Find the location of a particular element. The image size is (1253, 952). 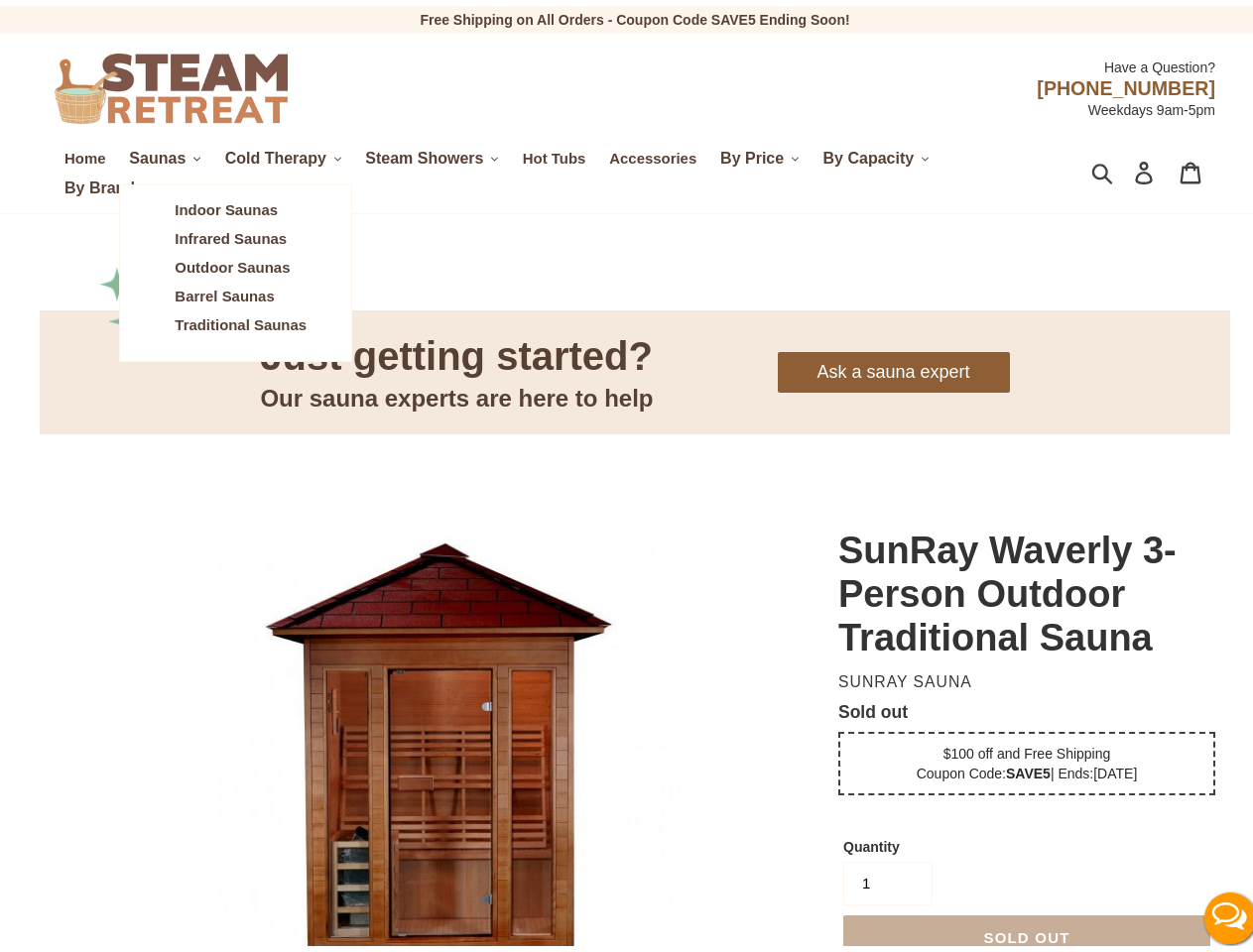

a: Barrel Saunas is located at coordinates (240, 291).